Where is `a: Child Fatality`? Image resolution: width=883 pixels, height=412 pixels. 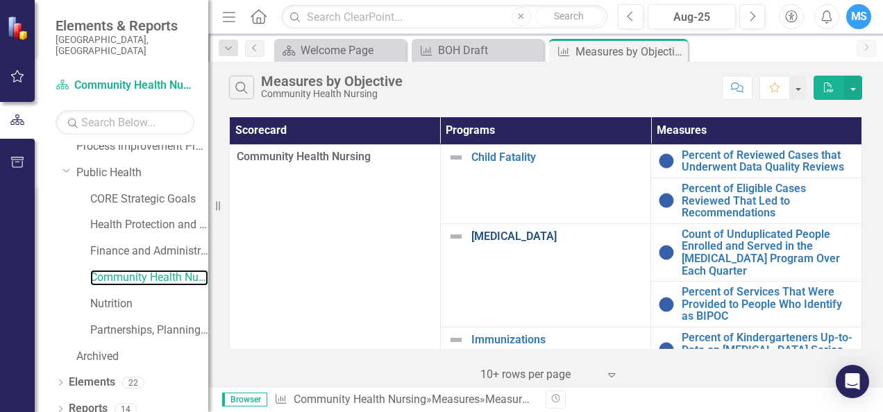
a: Child Fatality is located at coordinates (558, 158).